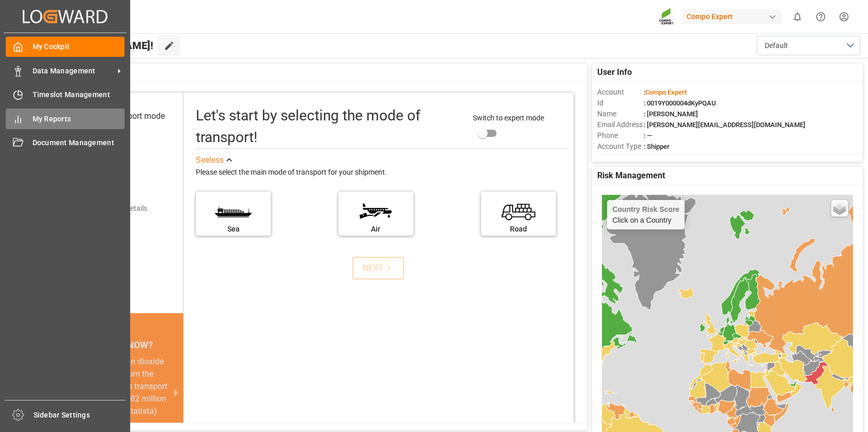  I want to click on span: User Info, so click(614, 72).